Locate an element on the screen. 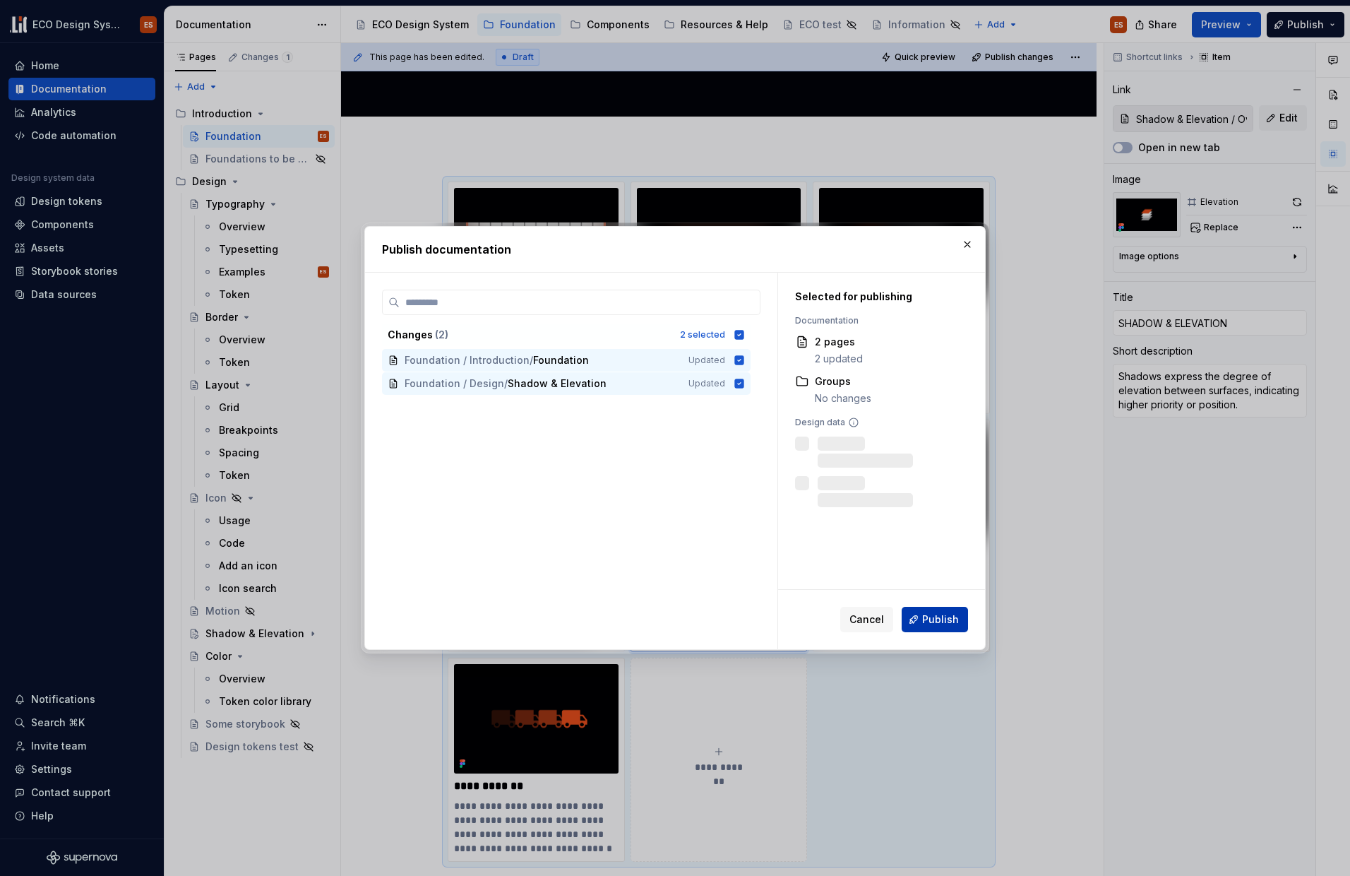  span: Shadow & Elevation is located at coordinates (557, 383).